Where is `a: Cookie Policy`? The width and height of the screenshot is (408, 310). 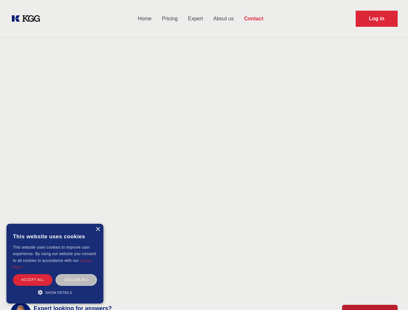
a: Cookie Policy is located at coordinates (52, 264).